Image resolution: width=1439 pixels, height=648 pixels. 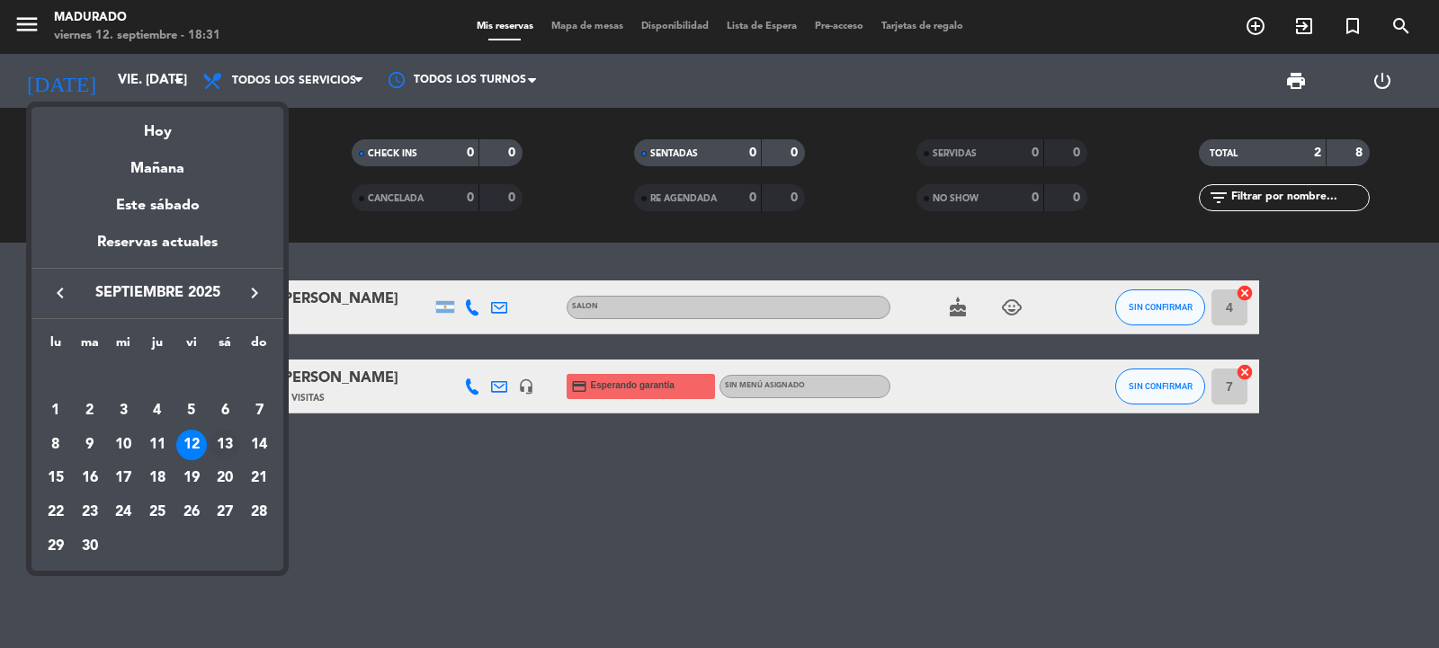 What do you see at coordinates (192, 478) in the screenshot?
I see `td: 19 de septiembre de 2025` at bounding box center [192, 478].